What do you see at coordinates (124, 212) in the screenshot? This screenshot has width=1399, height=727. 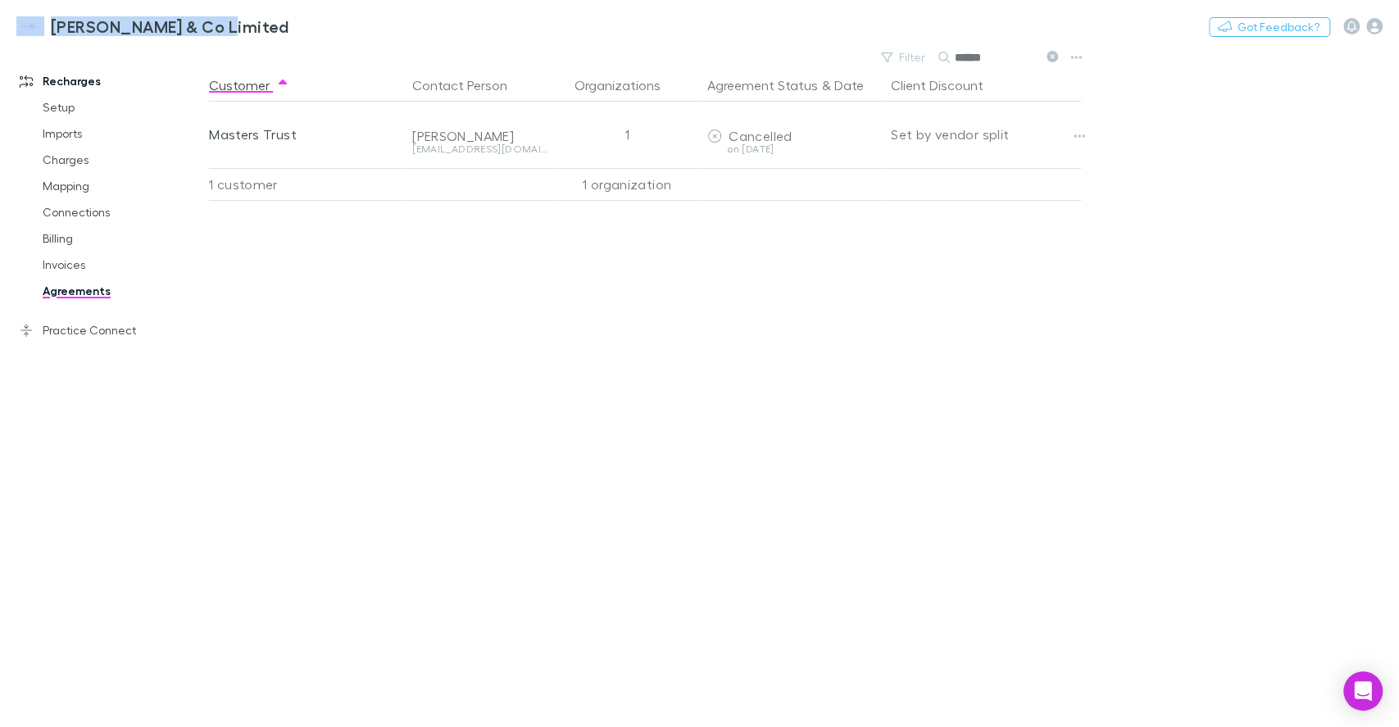 I see `a: Connections` at bounding box center [124, 212].